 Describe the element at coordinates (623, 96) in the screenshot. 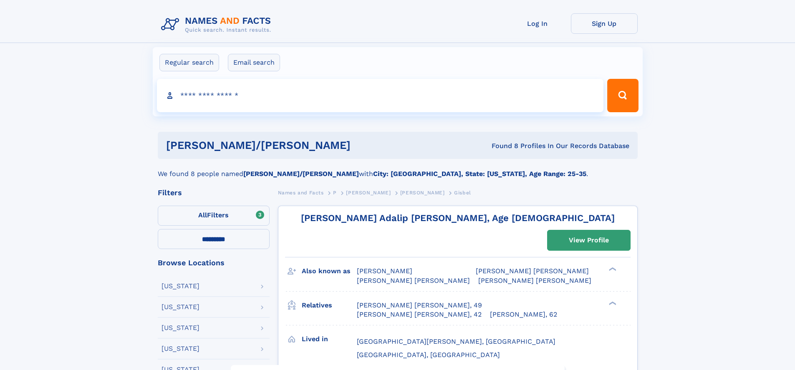

I see `button: Search Button` at that location.